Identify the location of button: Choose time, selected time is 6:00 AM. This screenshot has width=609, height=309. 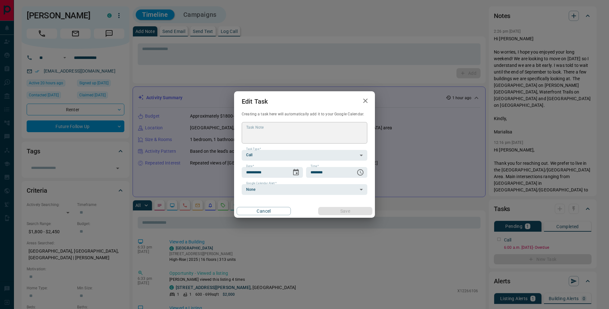
(360, 173).